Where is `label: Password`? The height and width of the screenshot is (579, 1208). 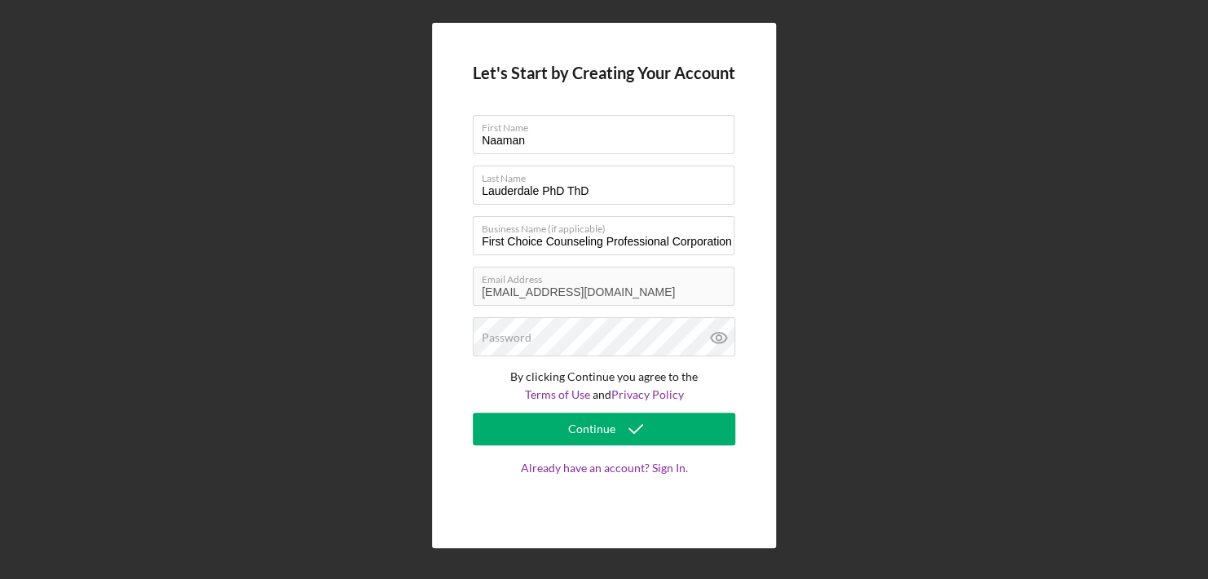
label: Password is located at coordinates (506, 337).